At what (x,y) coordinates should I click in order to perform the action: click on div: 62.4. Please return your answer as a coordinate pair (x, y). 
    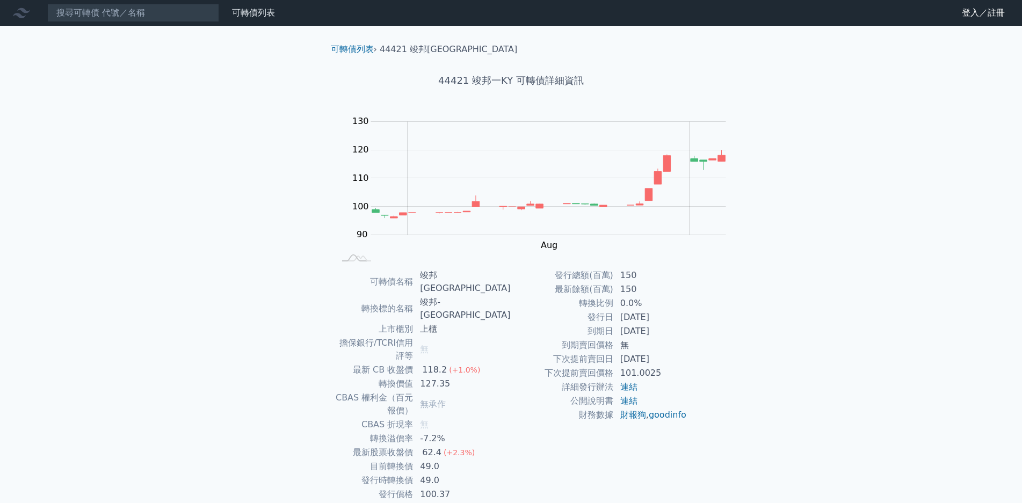
    Looking at the image, I should click on (432, 453).